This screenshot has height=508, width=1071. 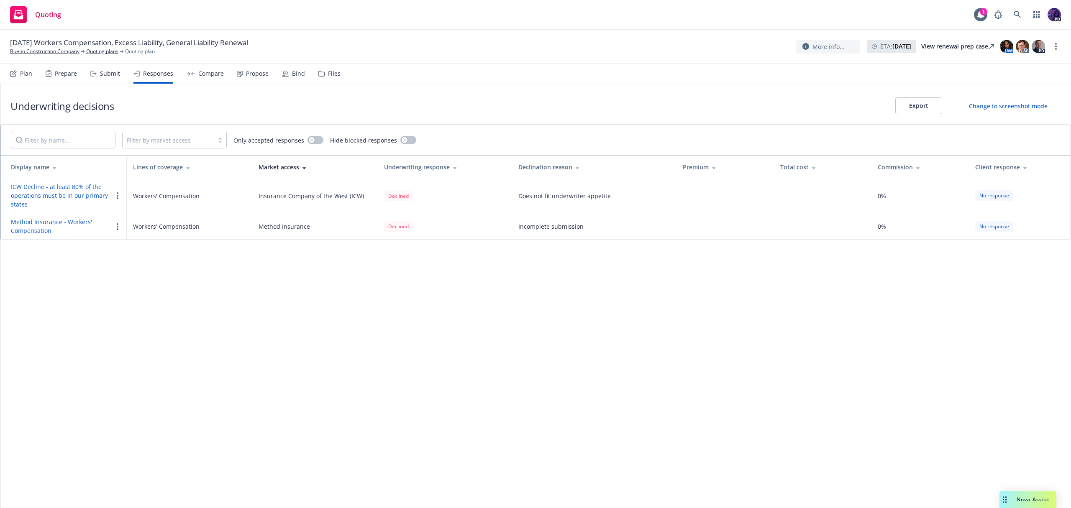 What do you see at coordinates (998, 15) in the screenshot?
I see `a: Report a Bug` at bounding box center [998, 15].